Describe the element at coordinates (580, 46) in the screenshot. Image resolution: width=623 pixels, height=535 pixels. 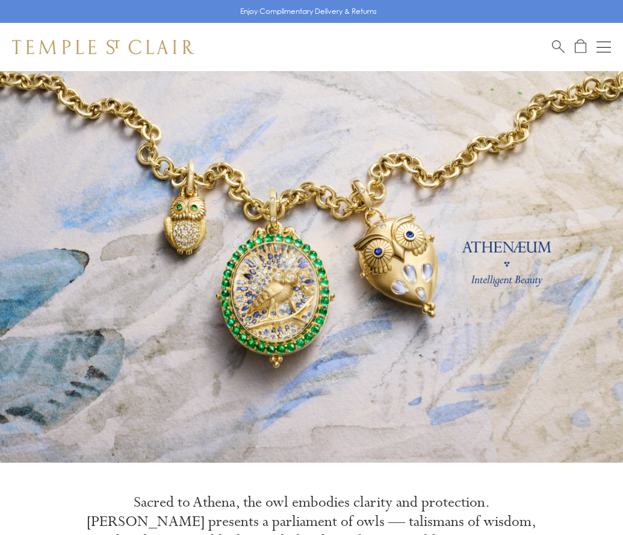
I see `a: Open Shopping Bag` at that location.